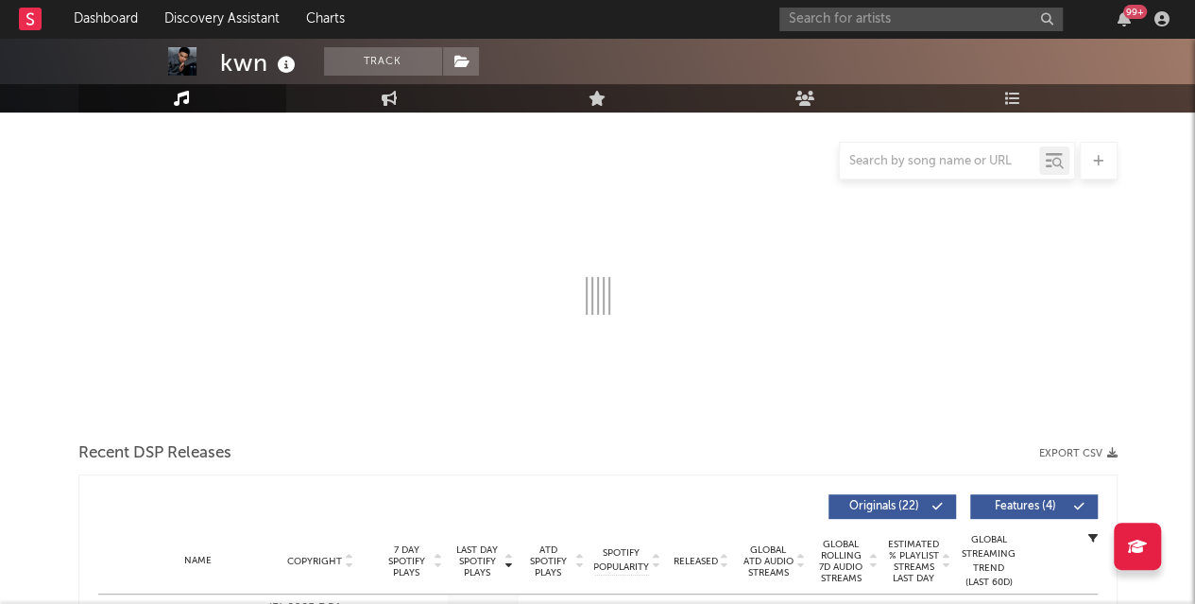 This screenshot has width=1195, height=604. I want to click on input: Search for artists, so click(921, 19).